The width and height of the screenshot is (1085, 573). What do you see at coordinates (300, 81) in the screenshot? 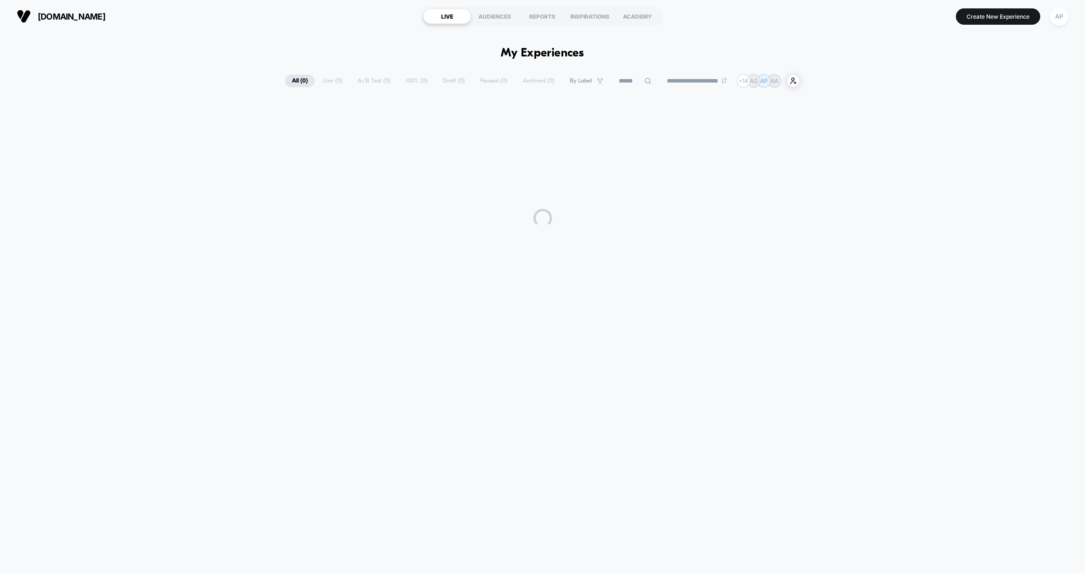
I see `span: All ( 0 )` at bounding box center [300, 81].